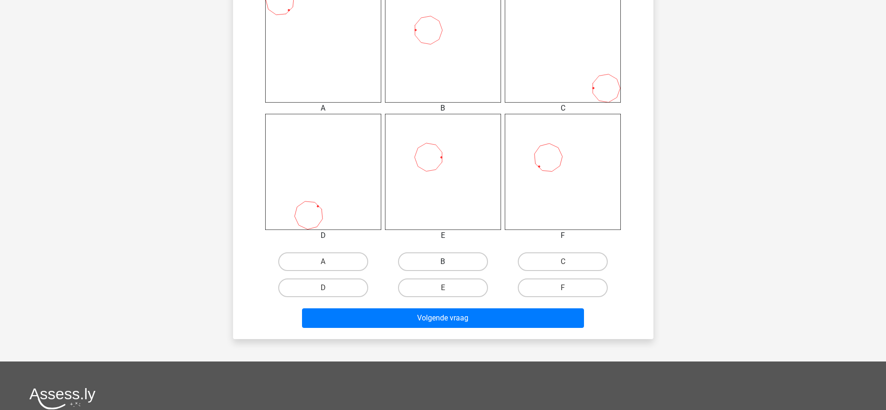 The width and height of the screenshot is (886, 410). Describe the element at coordinates (62, 398) in the screenshot. I see `img: Assessly logo` at that location.